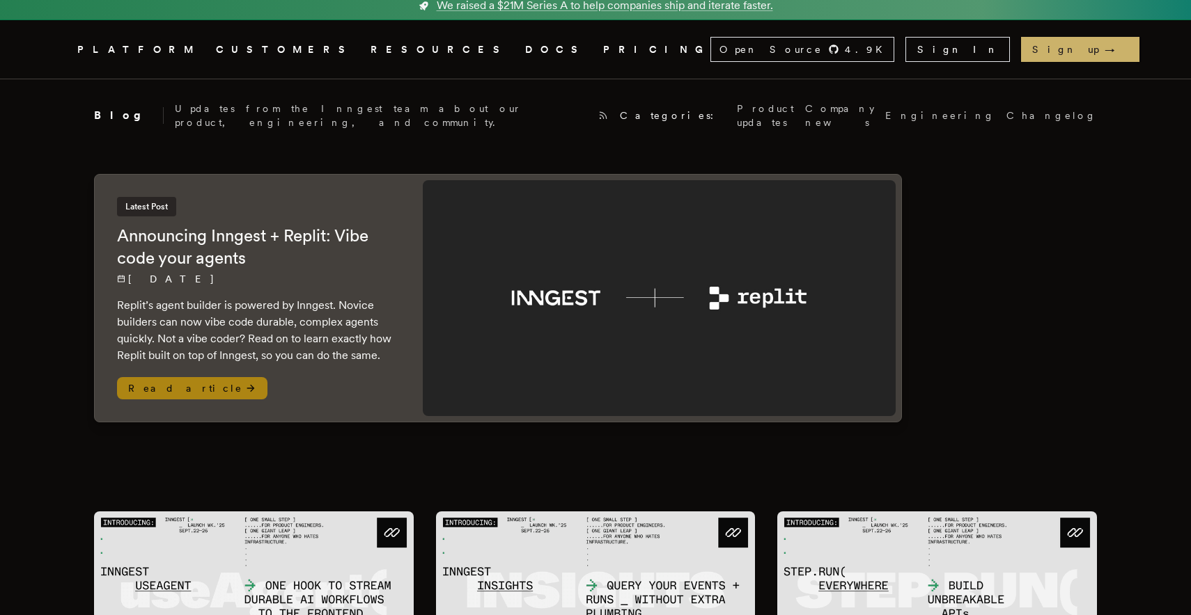  I want to click on p: Updates from the Inngest team about our product, engineering, and community., so click(380, 116).